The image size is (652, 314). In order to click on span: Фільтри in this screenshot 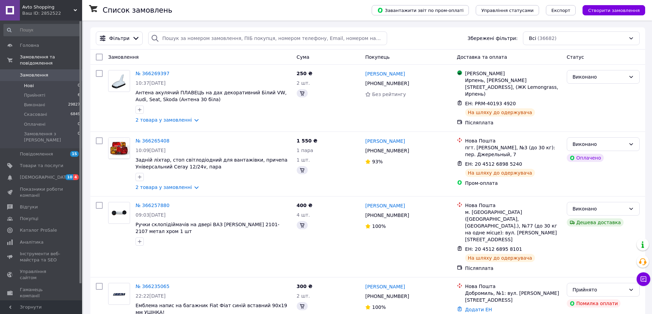, I will do `click(119, 38)`.